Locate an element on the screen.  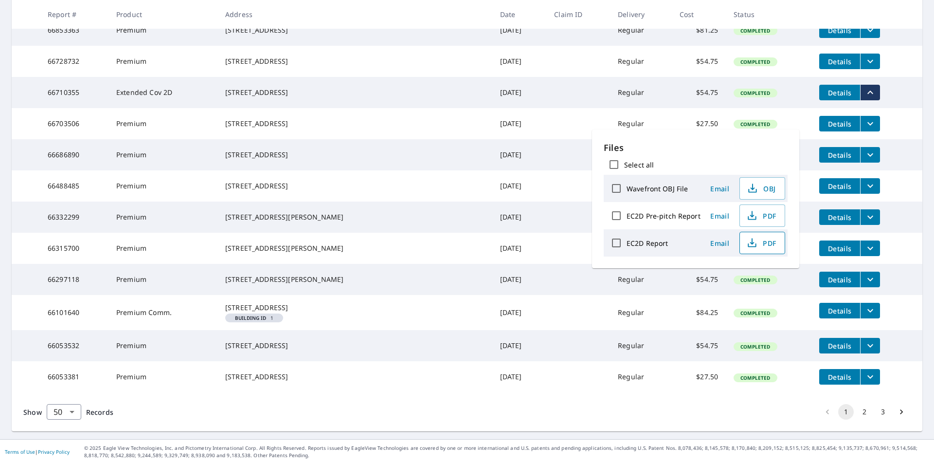
div: Show 50 records is located at coordinates (64, 412).